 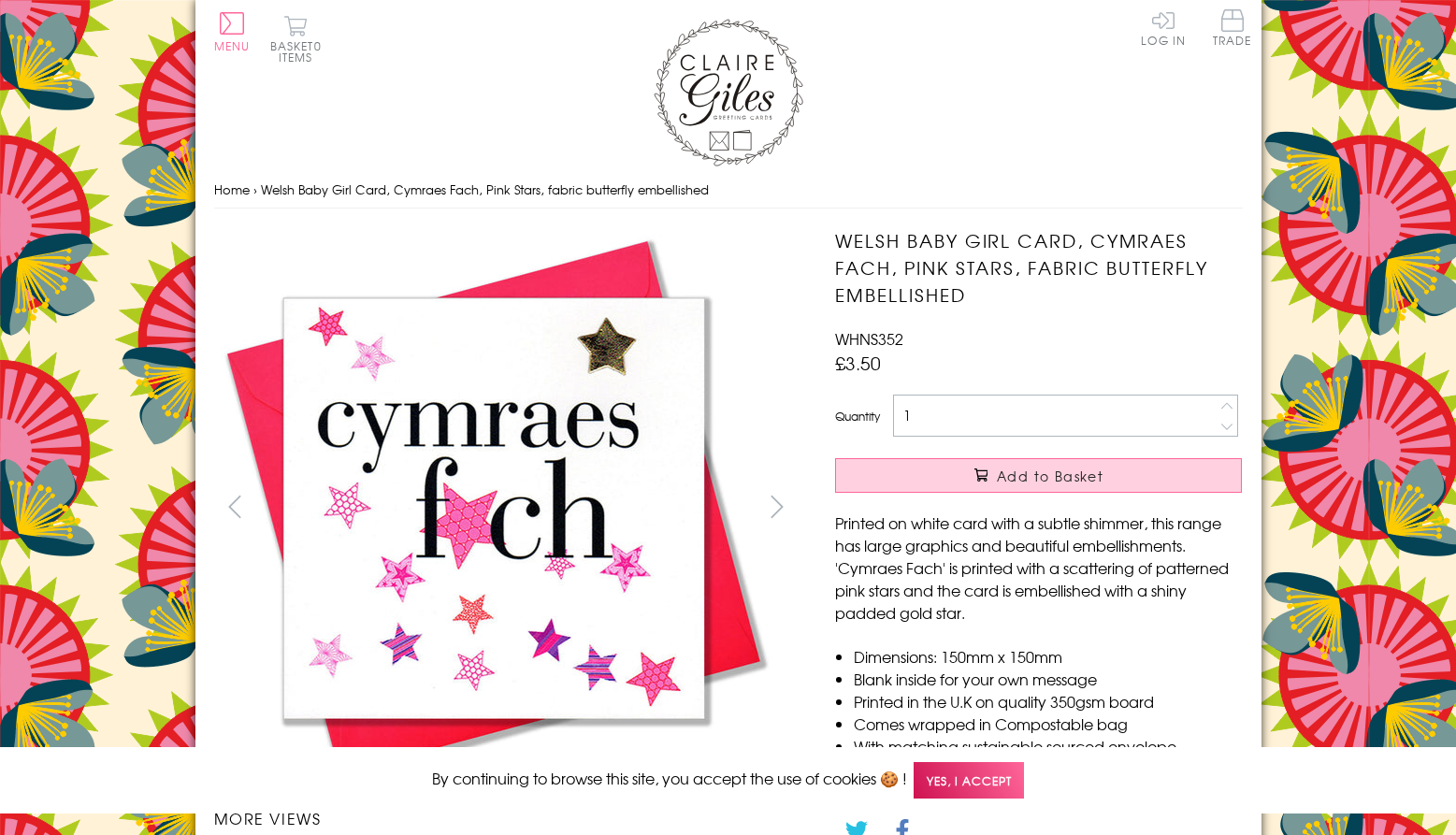 What do you see at coordinates (1037, 475) in the screenshot?
I see `button: Add to Basket` at bounding box center [1037, 475].